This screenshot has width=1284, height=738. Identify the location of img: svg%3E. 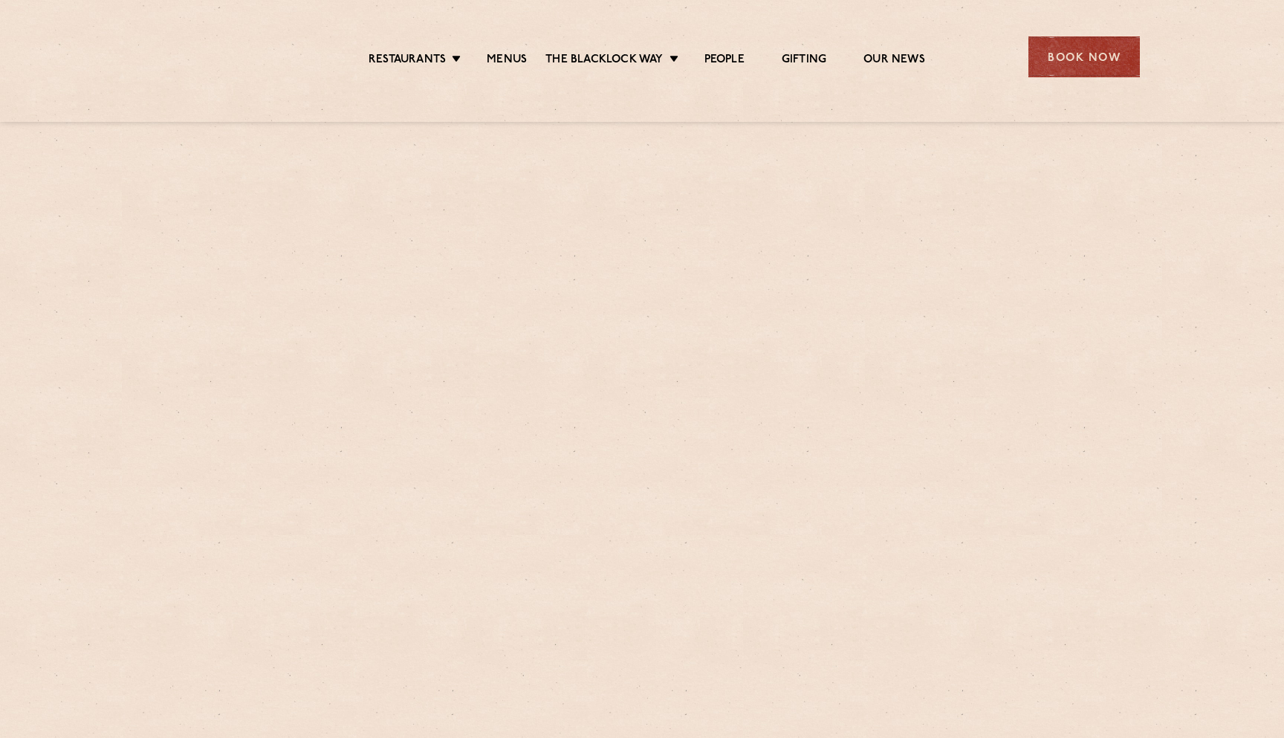
(208, 56).